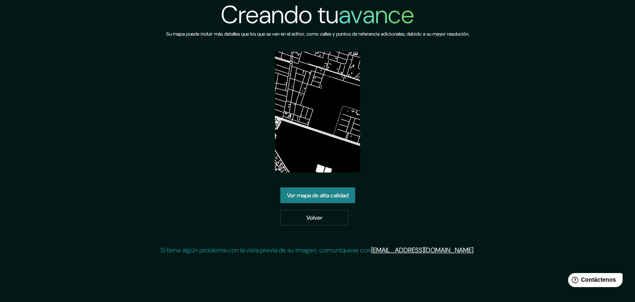  What do you see at coordinates (314, 217) in the screenshot?
I see `a: Volver` at bounding box center [314, 217].